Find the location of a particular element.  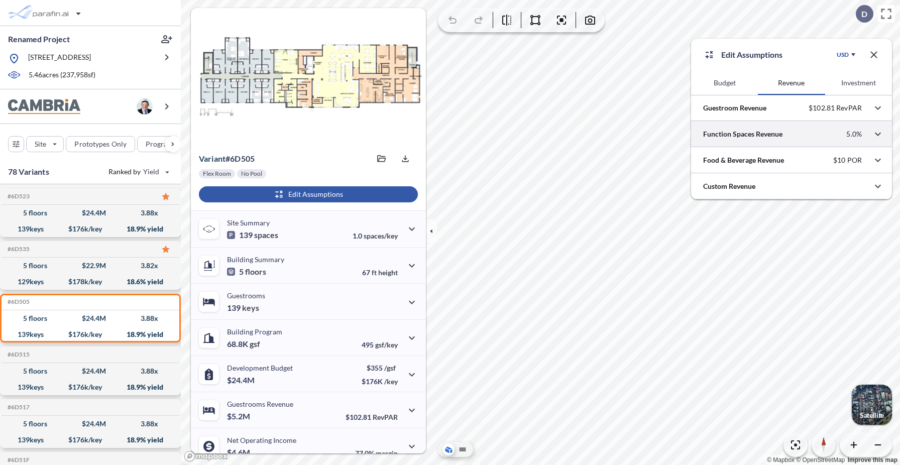

span: /gsf is located at coordinates (390, 367).